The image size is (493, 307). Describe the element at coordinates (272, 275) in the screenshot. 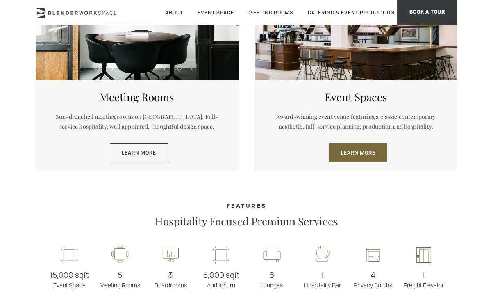

I see `span: 6` at that location.